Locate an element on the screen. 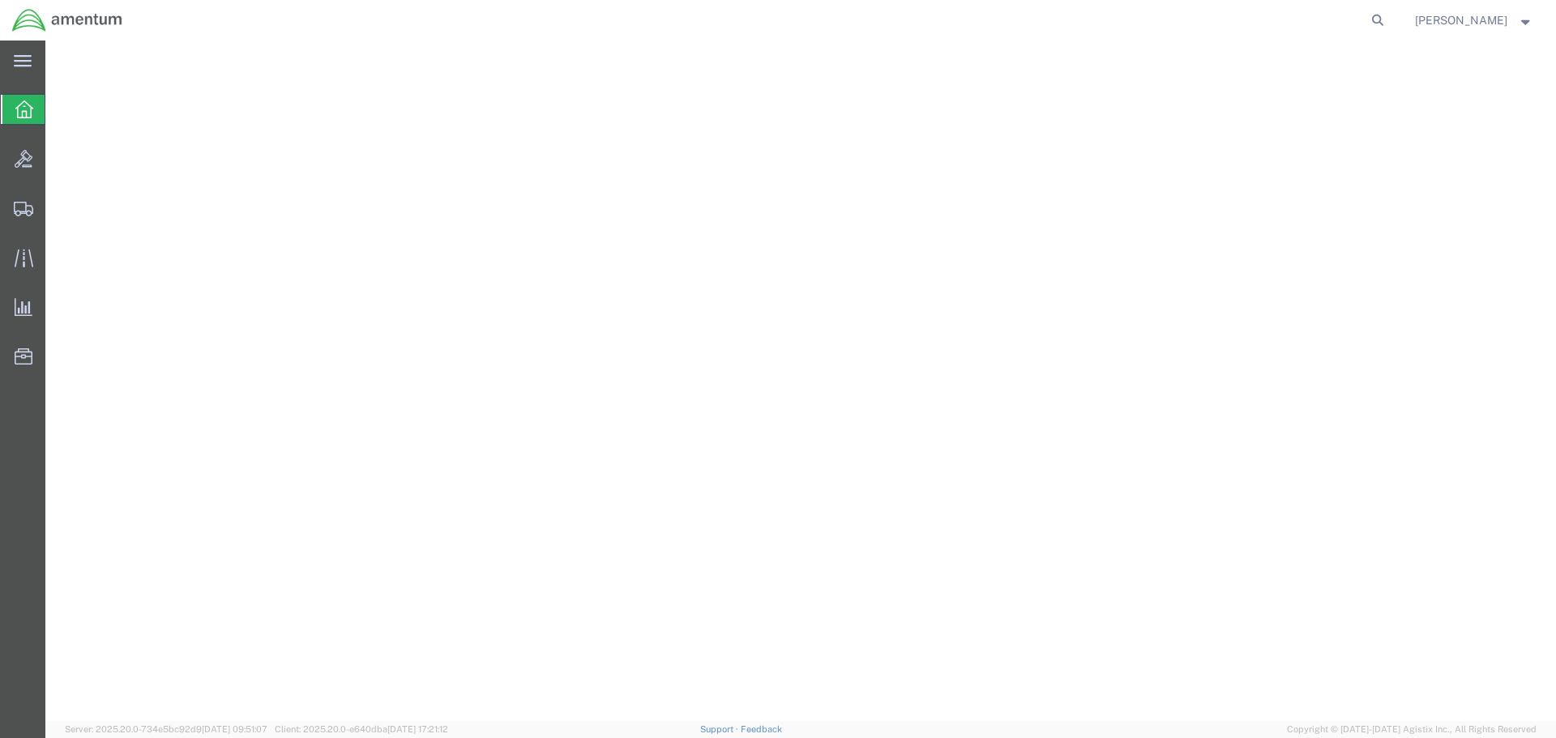 The height and width of the screenshot is (738, 1556). a: Support is located at coordinates (720, 729).